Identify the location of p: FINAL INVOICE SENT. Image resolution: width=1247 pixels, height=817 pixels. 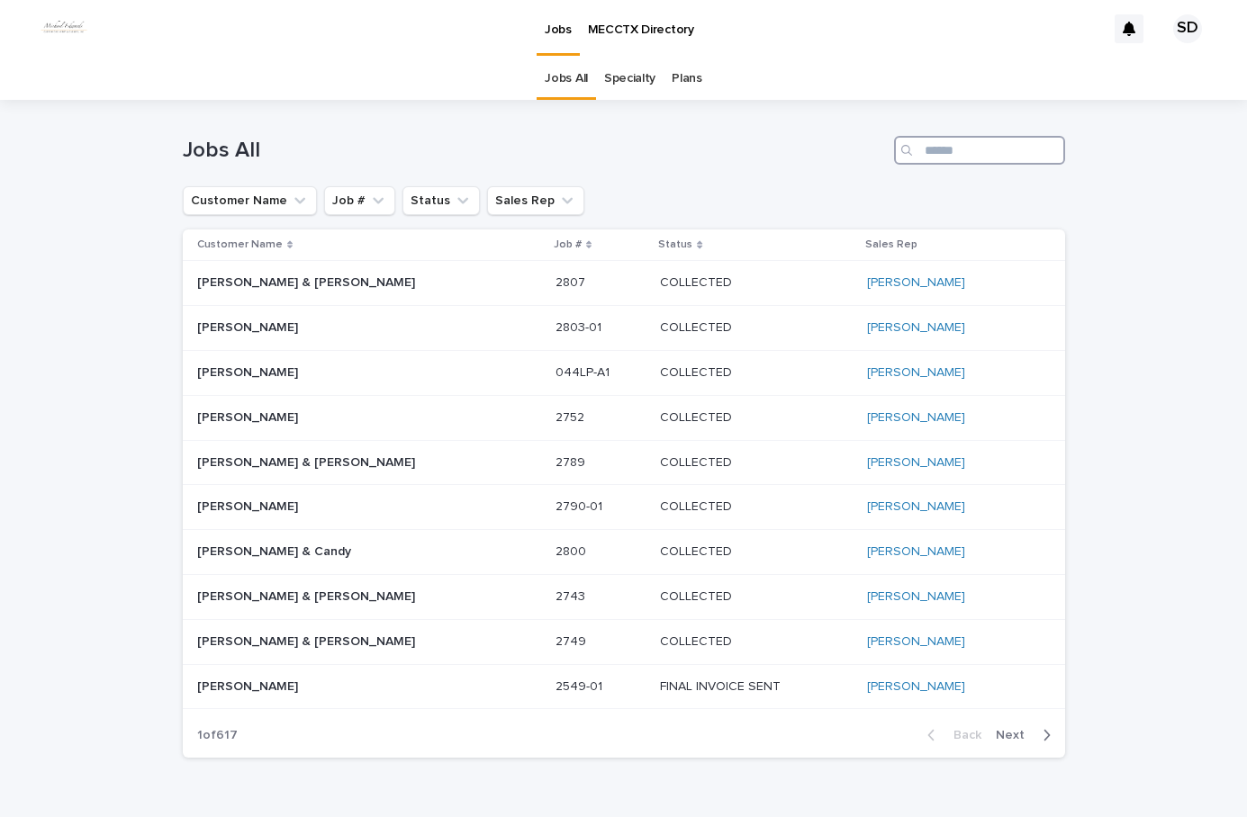
(722, 685).